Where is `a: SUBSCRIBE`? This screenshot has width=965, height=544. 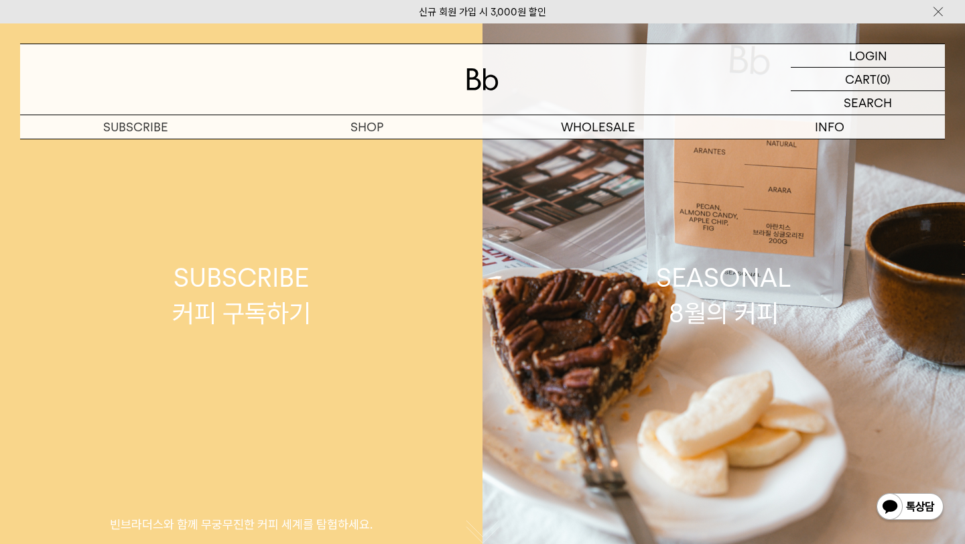
a: SUBSCRIBE is located at coordinates (135, 127).